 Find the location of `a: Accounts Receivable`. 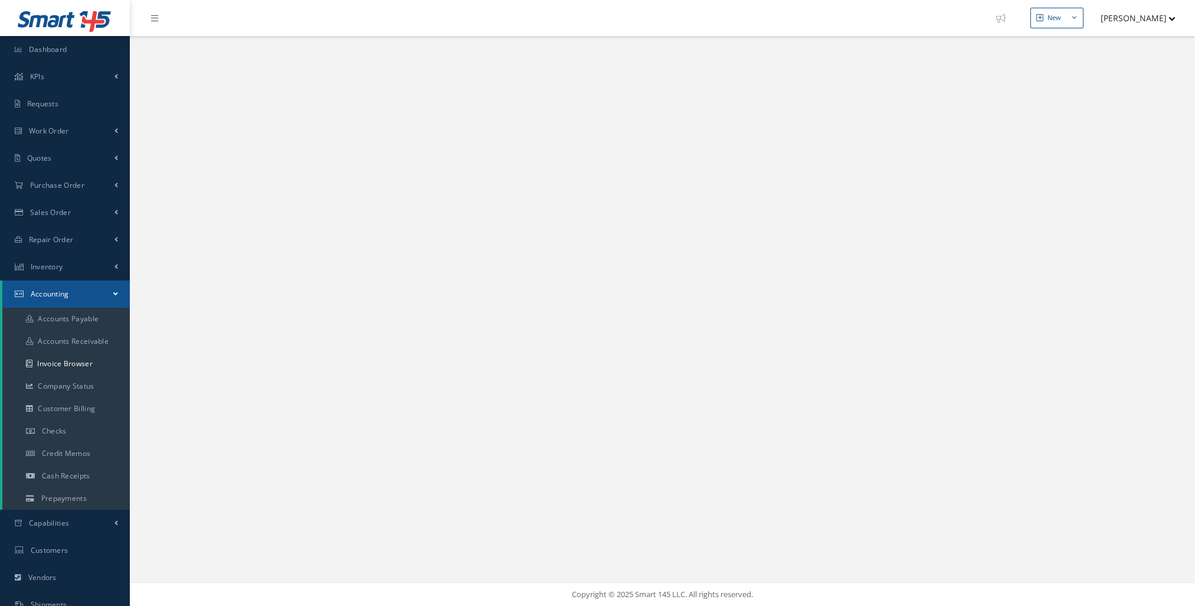

a: Accounts Receivable is located at coordinates (66, 341).